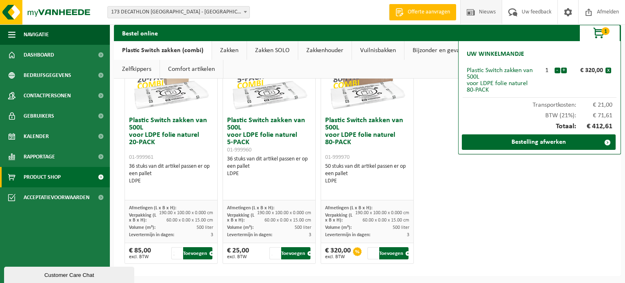 Image resolution: width=625 pixels, height=283 pixels. I want to click on h2: Uw winkelmandje, so click(495, 54).